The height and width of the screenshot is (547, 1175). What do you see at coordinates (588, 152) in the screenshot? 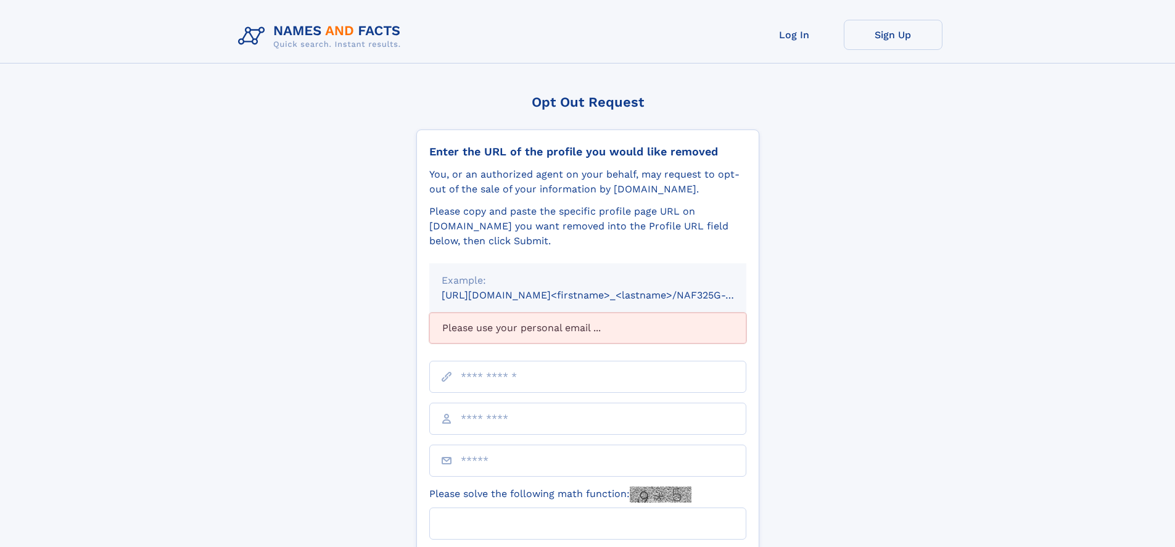
I see `div: Enter the URL of the profile you would like removed` at bounding box center [588, 152].